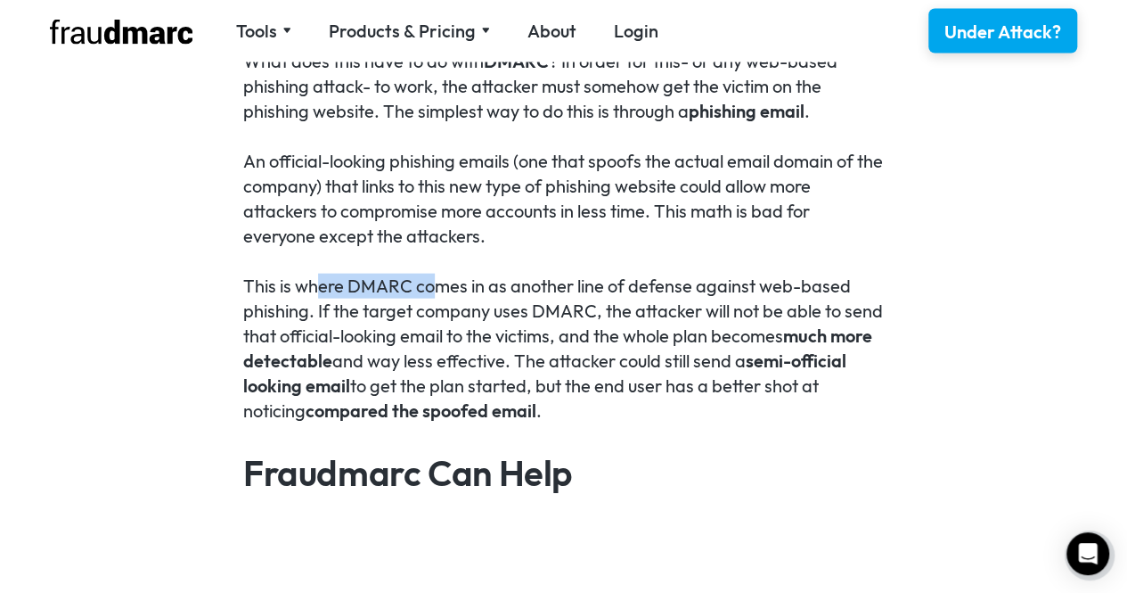  I want to click on a: Under Attack?, so click(1003, 31).